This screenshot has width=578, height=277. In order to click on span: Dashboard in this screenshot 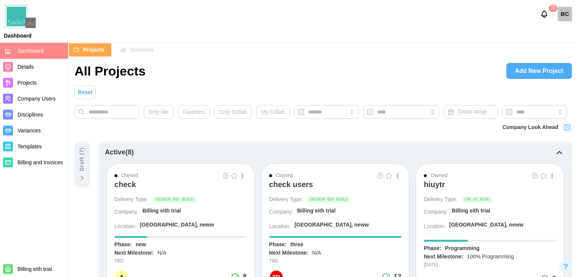, I will do `click(30, 51)`.